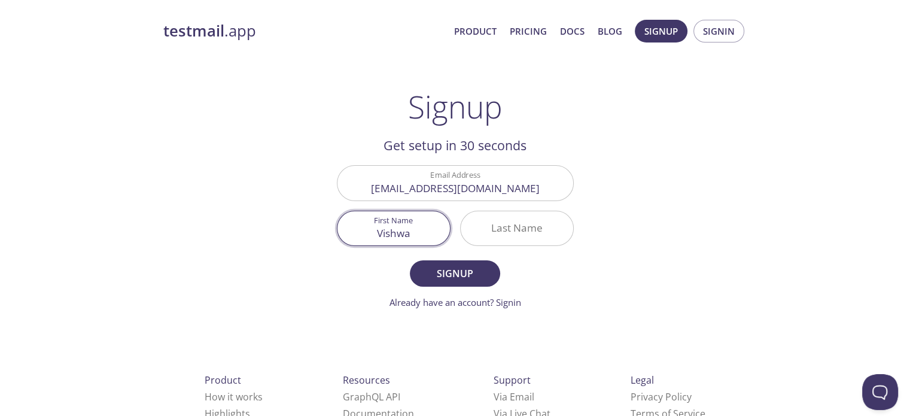  Describe the element at coordinates (455, 302) in the screenshot. I see `a: Already have an account? Signin` at that location.